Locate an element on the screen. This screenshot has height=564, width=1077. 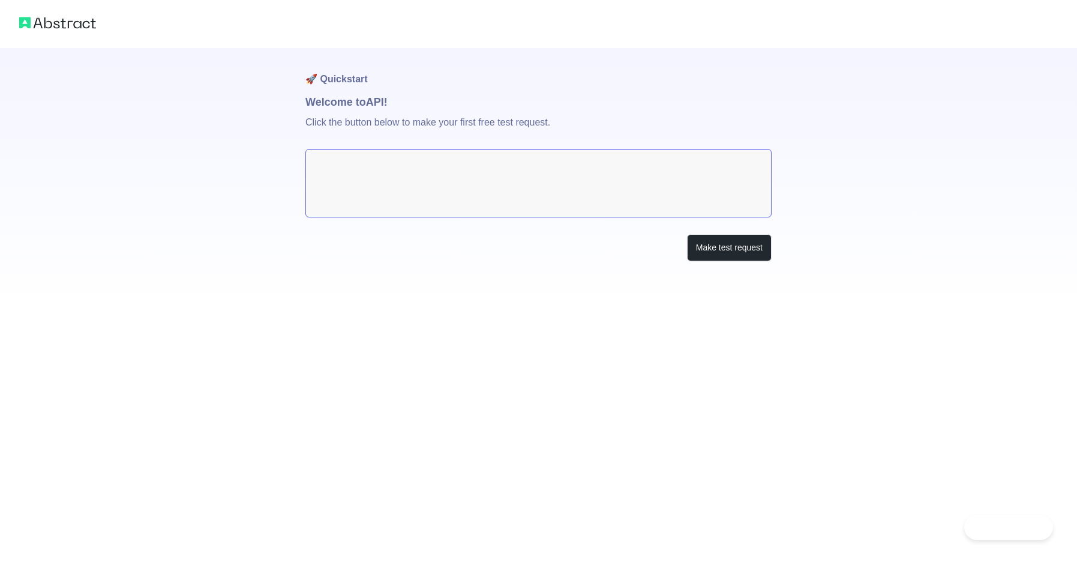
img: Abstract logo is located at coordinates (58, 23).